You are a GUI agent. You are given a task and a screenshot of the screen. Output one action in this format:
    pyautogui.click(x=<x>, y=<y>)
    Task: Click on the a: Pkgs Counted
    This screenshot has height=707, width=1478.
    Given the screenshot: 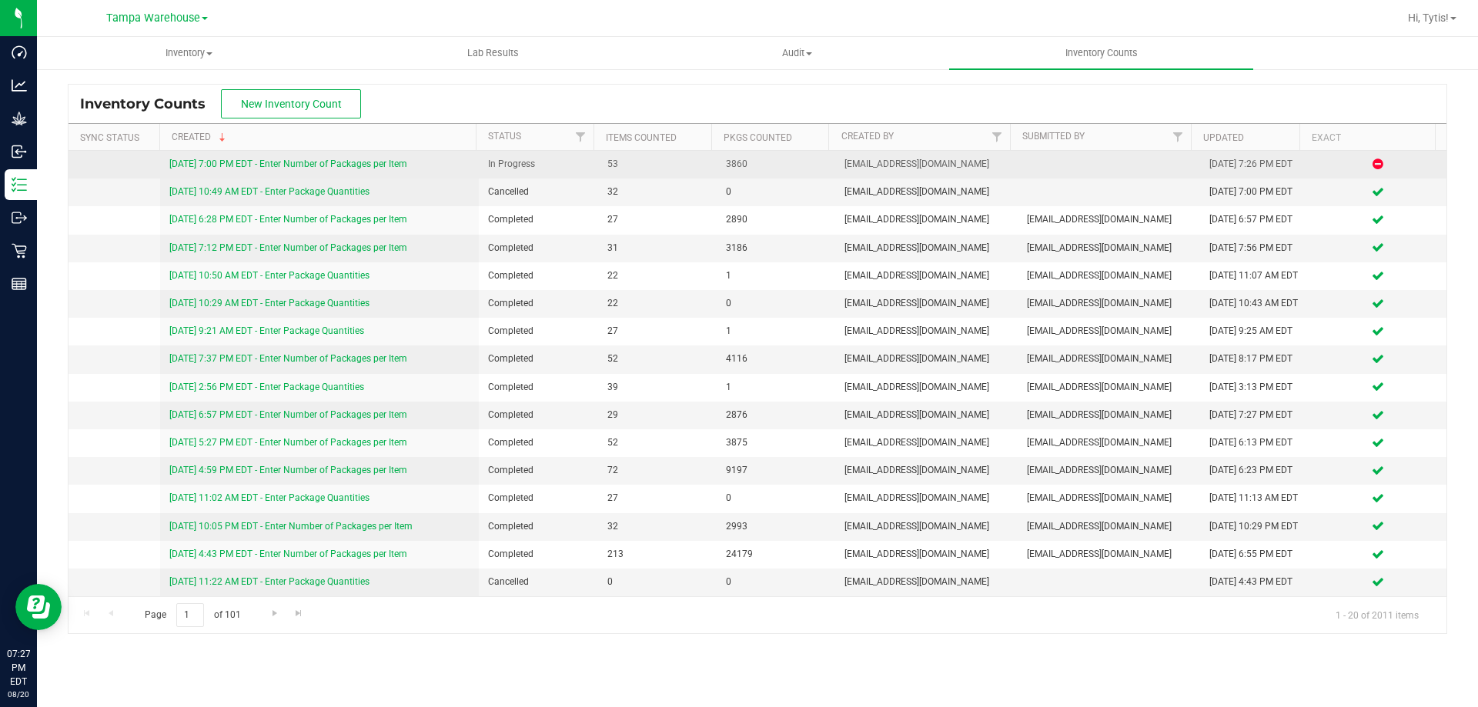 What is the action you would take?
    pyautogui.click(x=757, y=138)
    